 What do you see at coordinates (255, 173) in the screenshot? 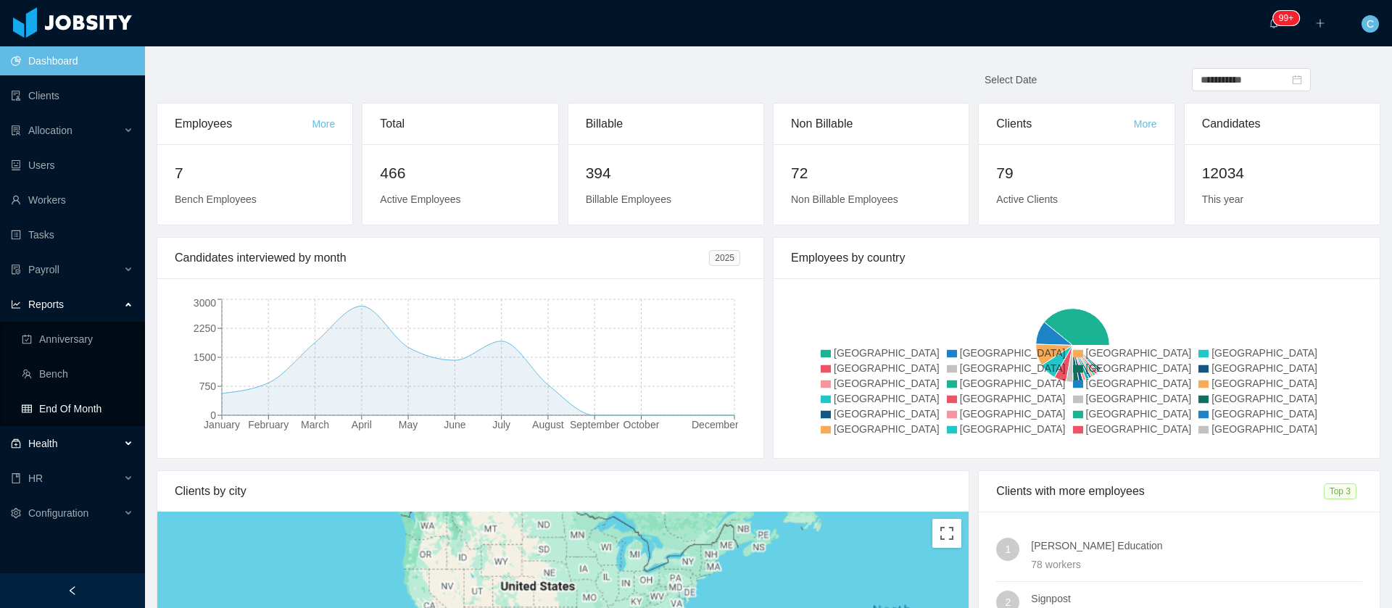
I see `h2: 7` at bounding box center [255, 173].